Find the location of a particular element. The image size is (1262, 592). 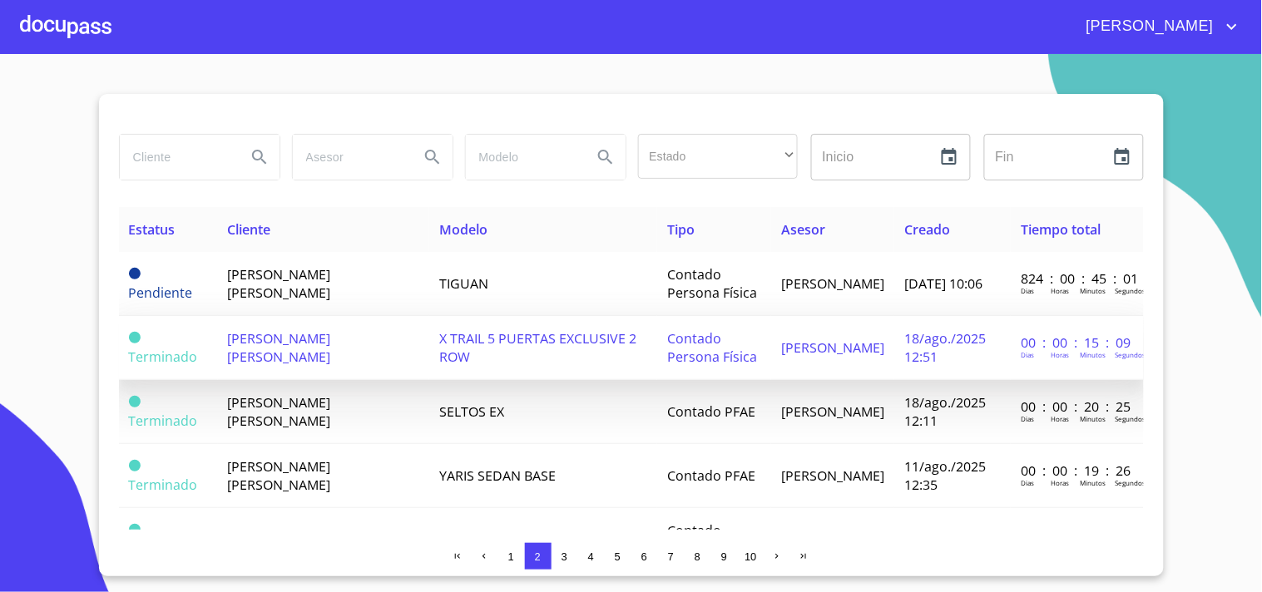

button: 3 is located at coordinates (565, 556).